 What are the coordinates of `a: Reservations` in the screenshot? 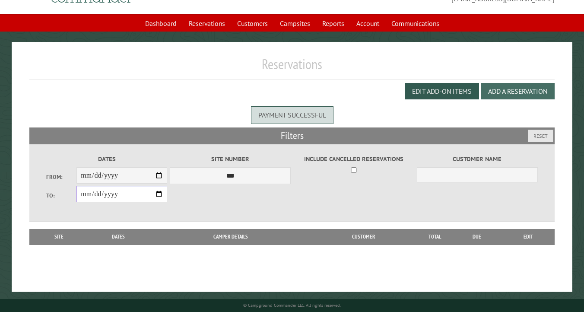 It's located at (207, 23).